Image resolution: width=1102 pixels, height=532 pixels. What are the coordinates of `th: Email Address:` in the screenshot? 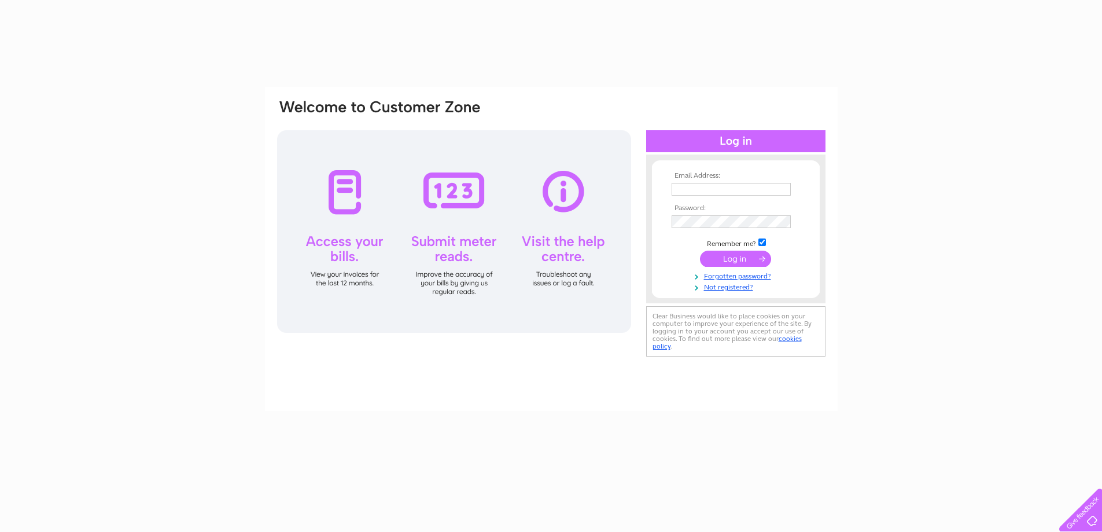 It's located at (736, 176).